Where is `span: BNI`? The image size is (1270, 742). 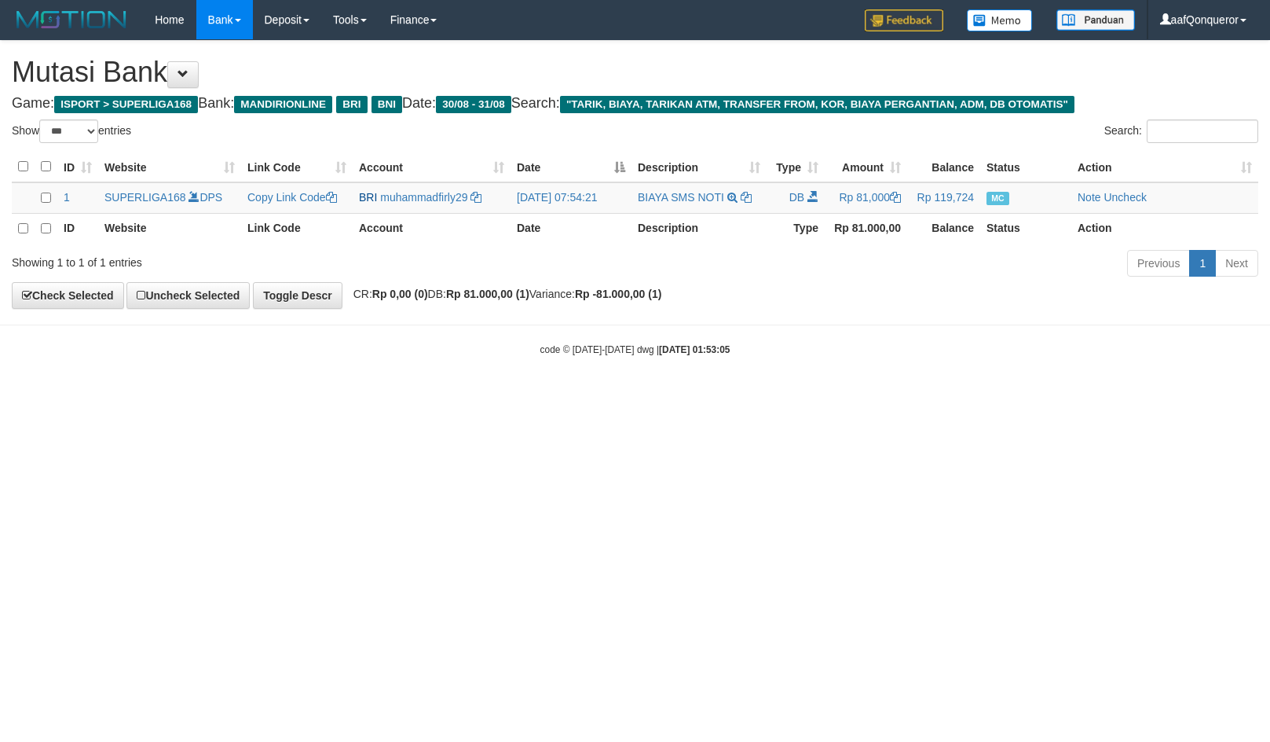 span: BNI is located at coordinates (387, 104).